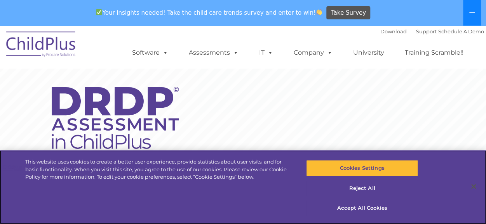 The width and height of the screenshot is (486, 224). I want to click on button: Reject All, so click(362, 189).